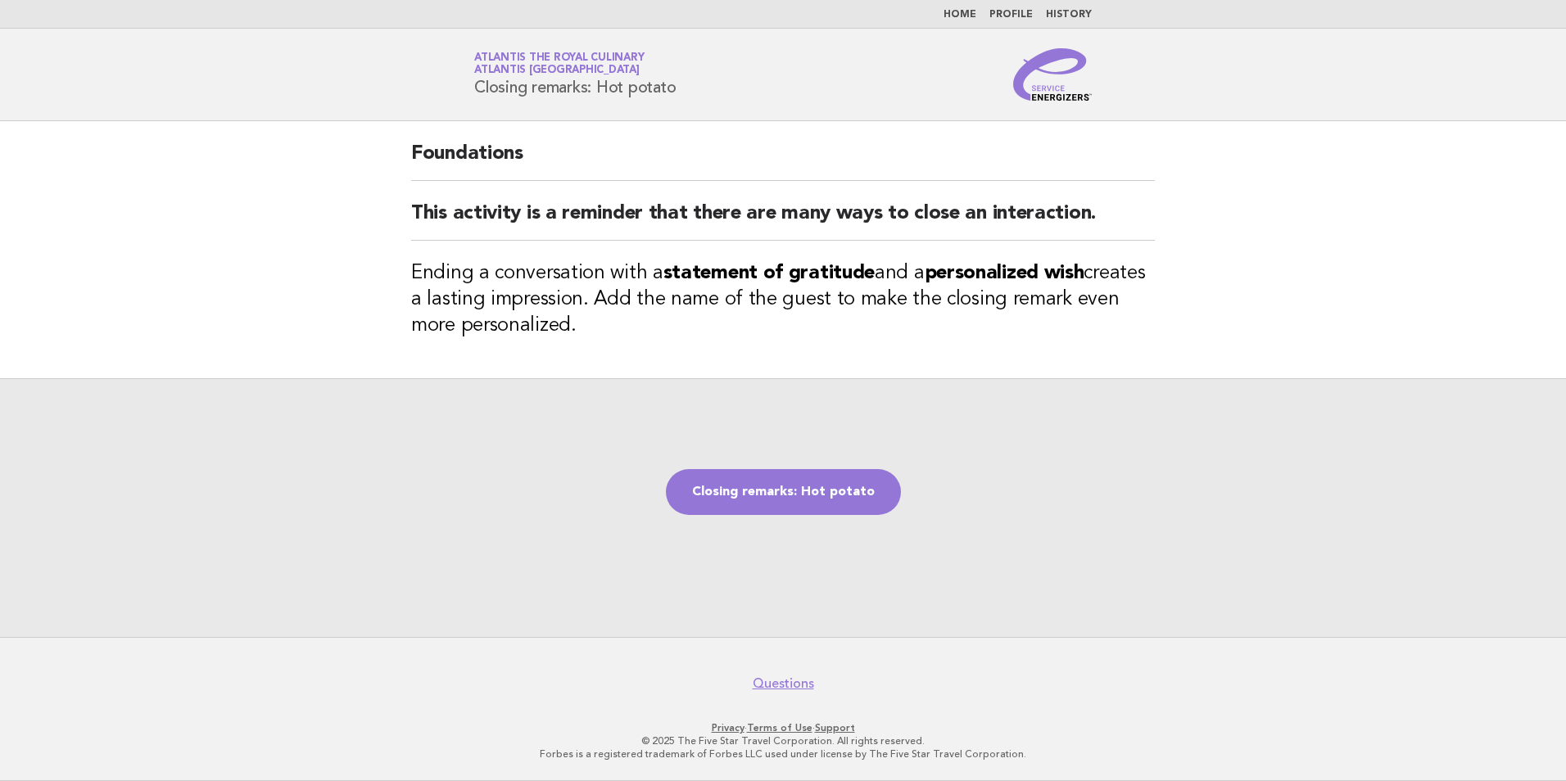  I want to click on a: Support, so click(834, 728).